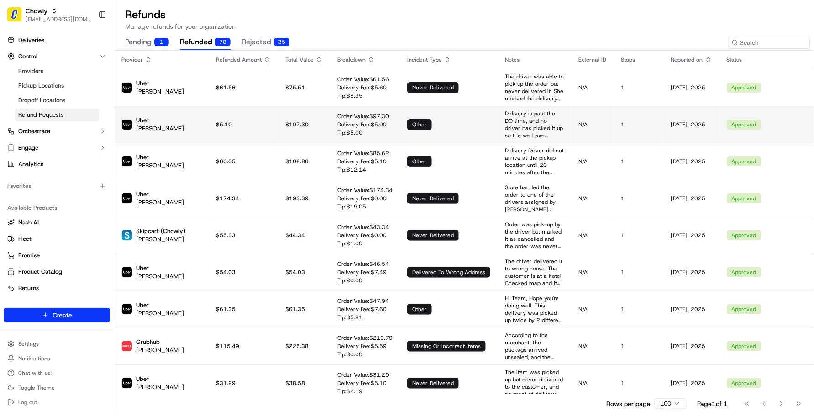 This screenshot has height=416, width=814. What do you see at coordinates (534, 125) in the screenshot?
I see `p: Delivery is past the DO time, and no driver has picked it up so the we have delivered it directly...` at bounding box center [534, 125].